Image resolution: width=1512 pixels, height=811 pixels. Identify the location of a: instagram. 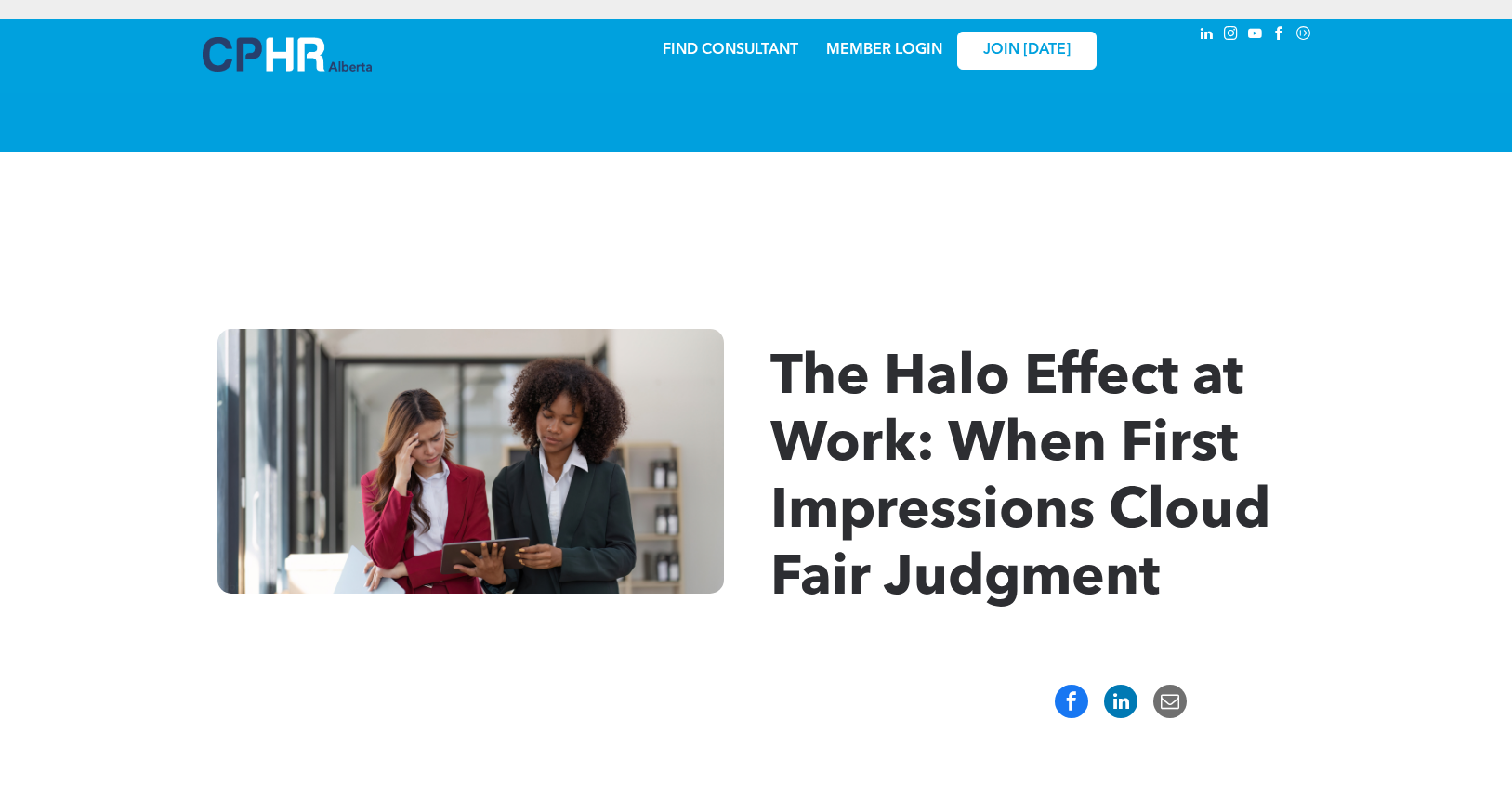
(1231, 35).